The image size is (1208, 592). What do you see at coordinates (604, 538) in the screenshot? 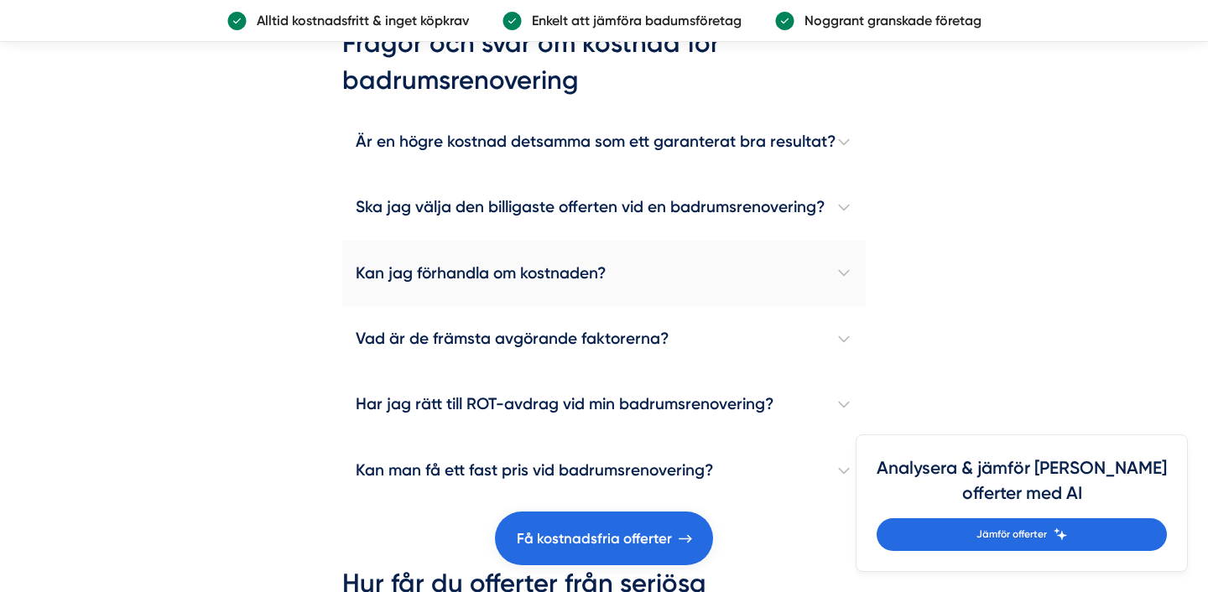
I see `a: Få kostnadsfria offerter` at bounding box center [604, 538].